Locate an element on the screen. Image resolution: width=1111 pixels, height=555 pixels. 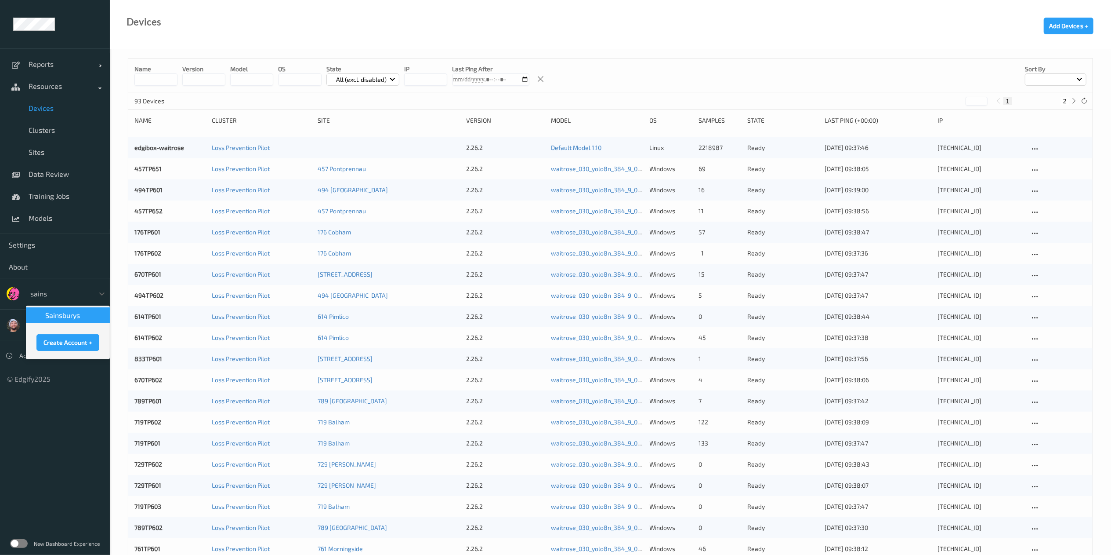
a: 789TP601 is located at coordinates (148, 400).